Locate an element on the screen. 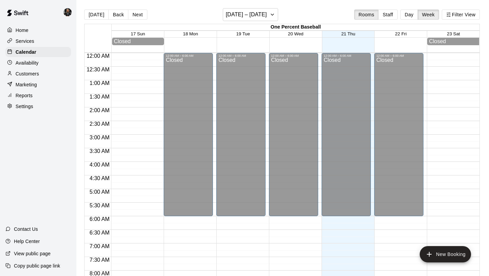 Image resolution: width=489 pixels, height=276 pixels. p: View public page is located at coordinates (32, 253).